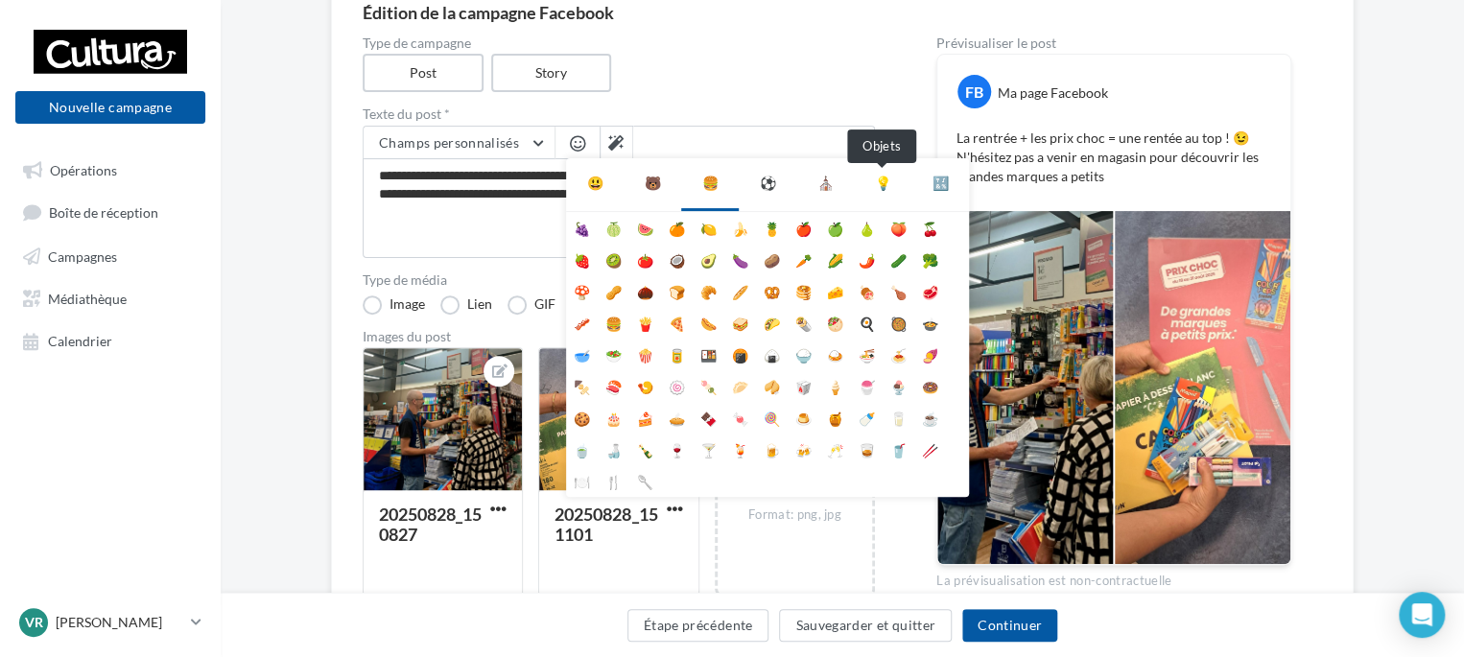 Image resolution: width=1464 pixels, height=657 pixels. What do you see at coordinates (423, 73) in the screenshot?
I see `label: Post` at bounding box center [423, 73].